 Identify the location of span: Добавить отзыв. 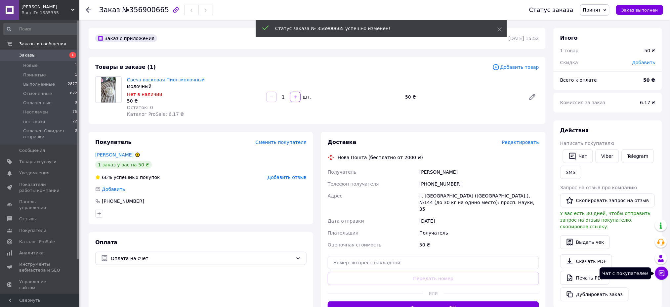
(287, 177).